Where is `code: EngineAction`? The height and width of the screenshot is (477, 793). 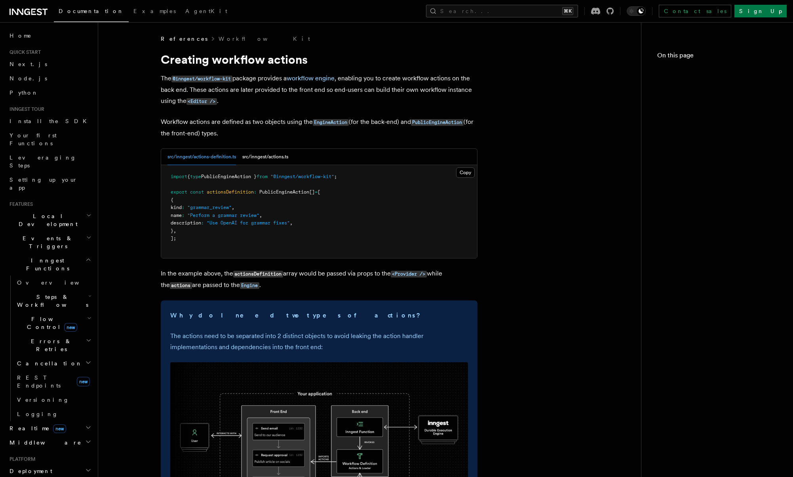 code: EngineAction is located at coordinates (331, 122).